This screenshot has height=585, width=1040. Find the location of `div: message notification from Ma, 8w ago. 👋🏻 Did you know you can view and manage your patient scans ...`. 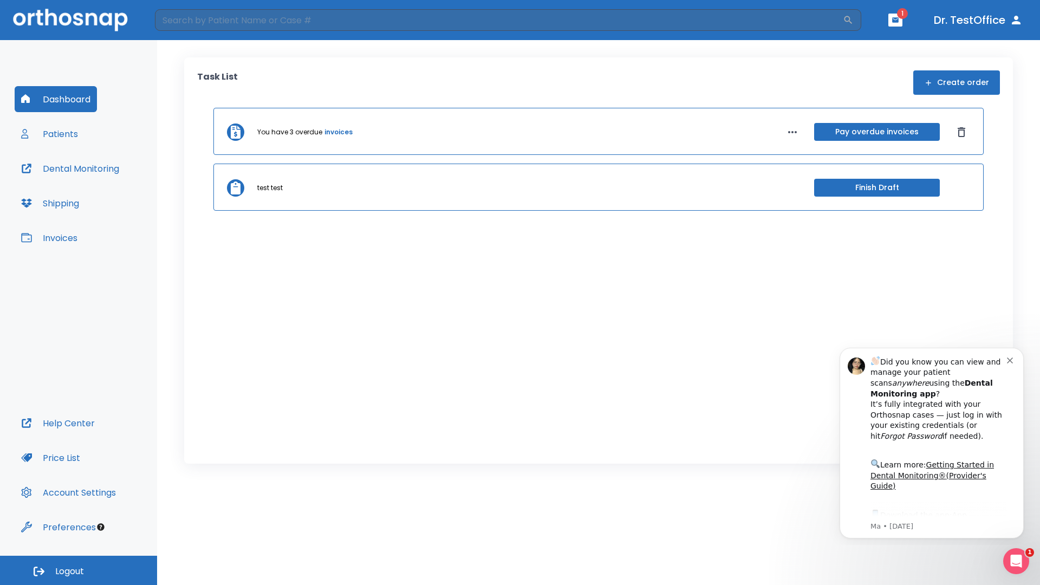

div: message notification from Ma, 8w ago. 👋🏻 Did you know you can view and manage your patient scans ... is located at coordinates (108, 105).